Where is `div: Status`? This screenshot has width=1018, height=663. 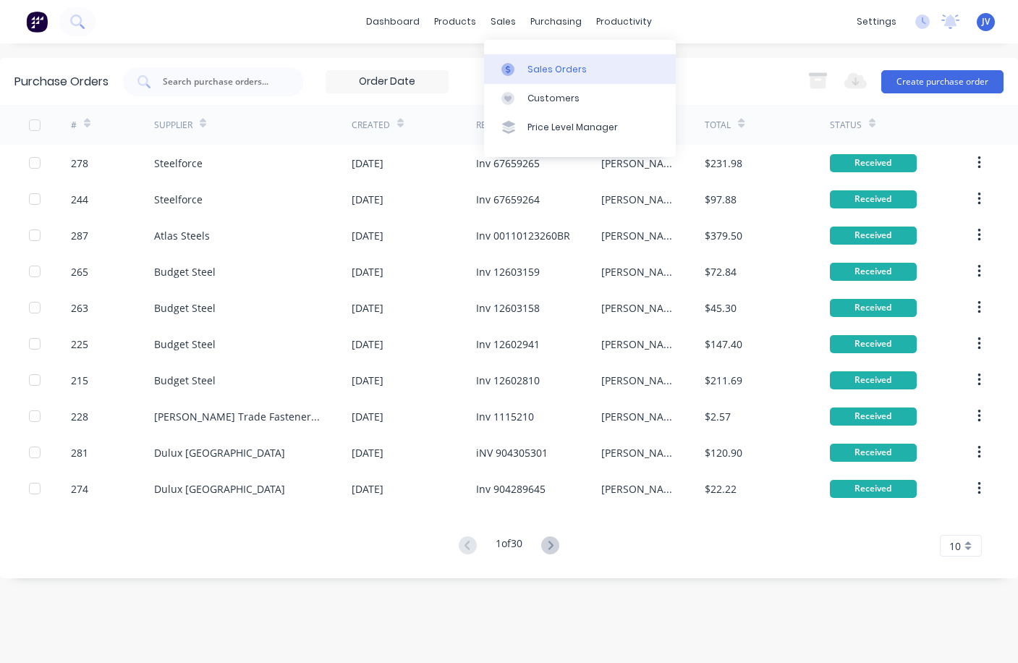 div: Status is located at coordinates (846, 125).